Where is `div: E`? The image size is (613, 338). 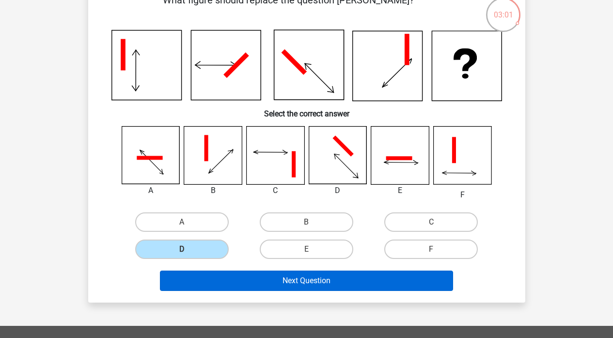 div: E is located at coordinates (400, 190).